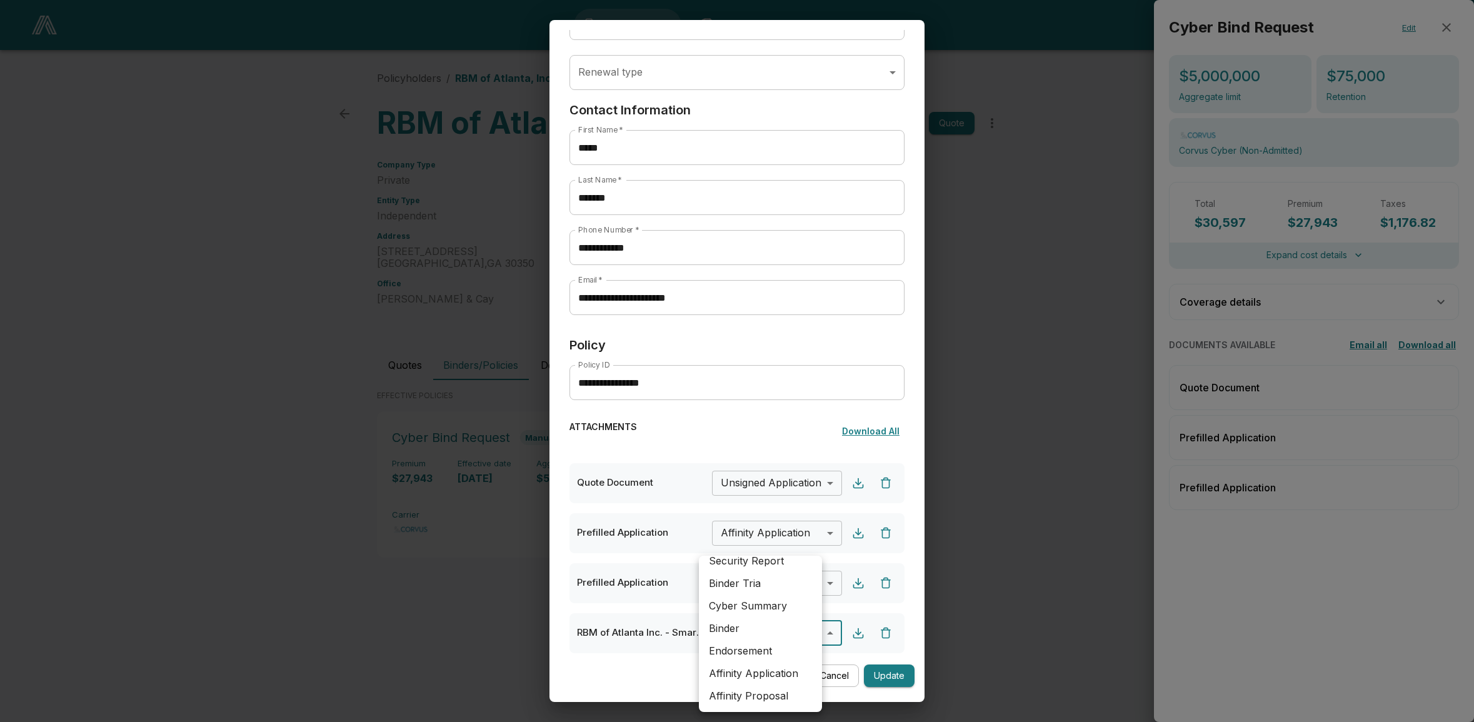  I want to click on li: Binder, so click(760, 628).